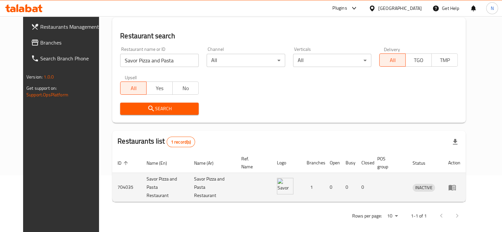 The height and width of the screenshot is (232, 502). What do you see at coordinates (289, 177) in the screenshot?
I see `table: enhanced table` at bounding box center [289, 177].